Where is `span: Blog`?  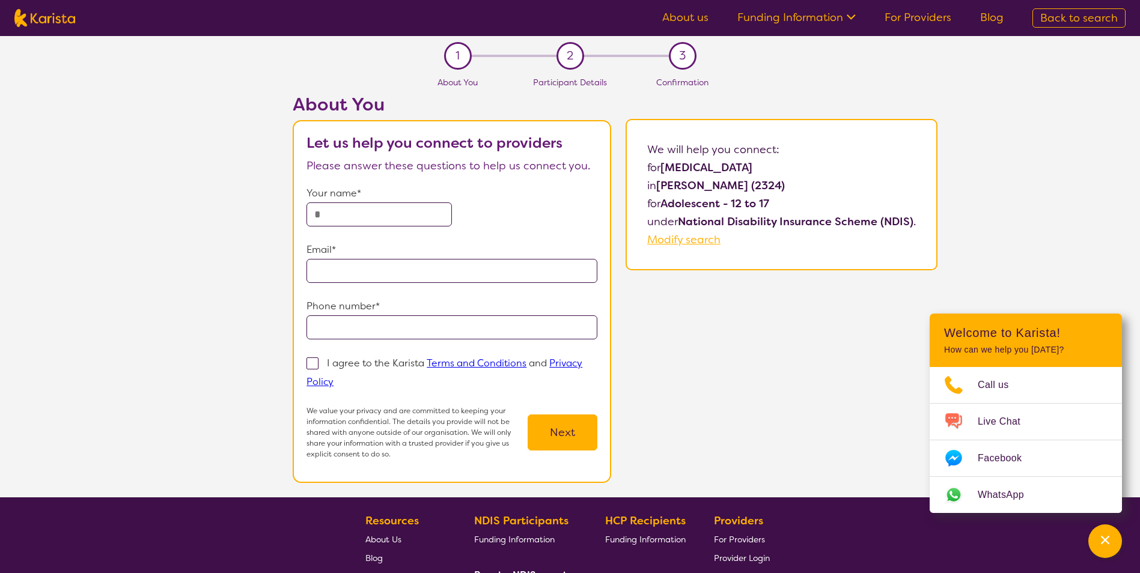
span: Blog is located at coordinates (374, 558).